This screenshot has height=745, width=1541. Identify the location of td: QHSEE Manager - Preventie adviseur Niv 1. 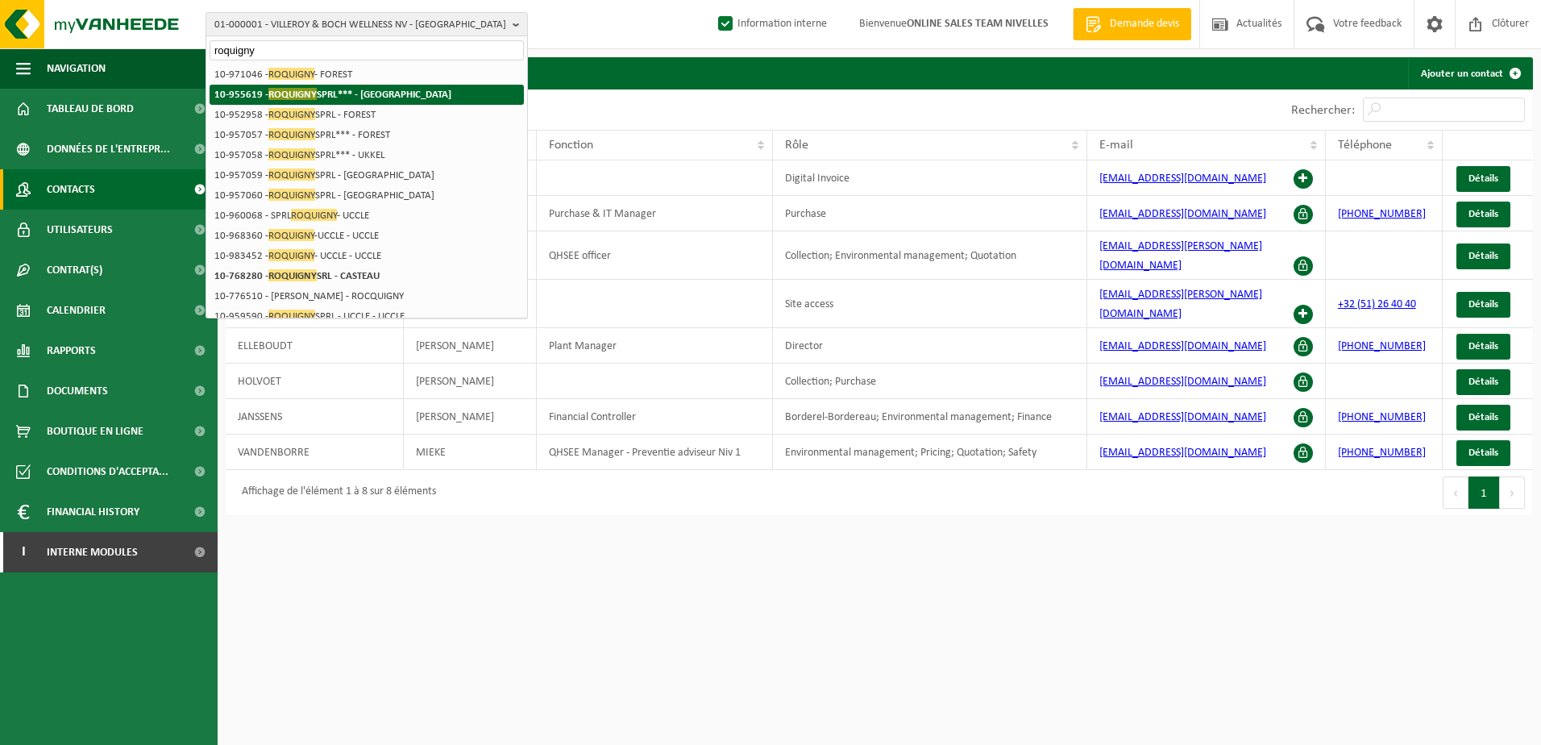
(654, 452).